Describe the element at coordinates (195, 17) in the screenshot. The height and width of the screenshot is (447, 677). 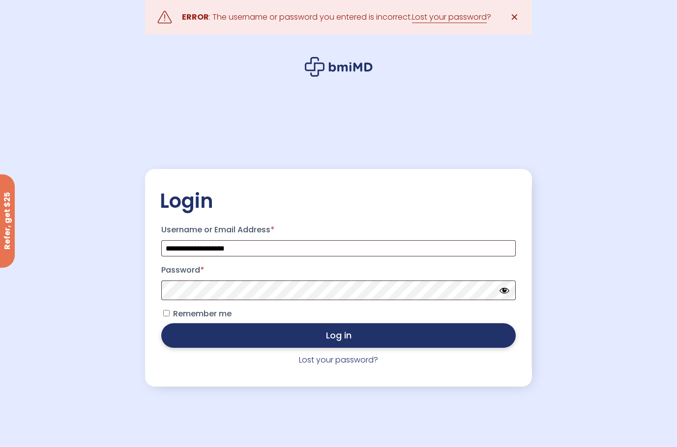
I see `strong: ERROR` at that location.